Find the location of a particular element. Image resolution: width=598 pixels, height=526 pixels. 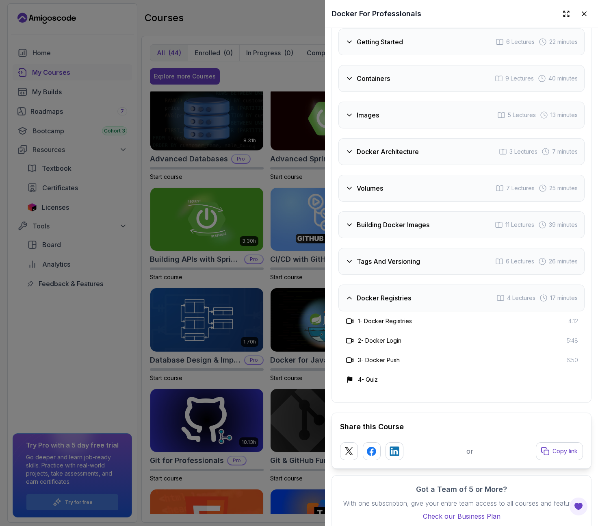

span: 9 Lectures is located at coordinates (520, 78).